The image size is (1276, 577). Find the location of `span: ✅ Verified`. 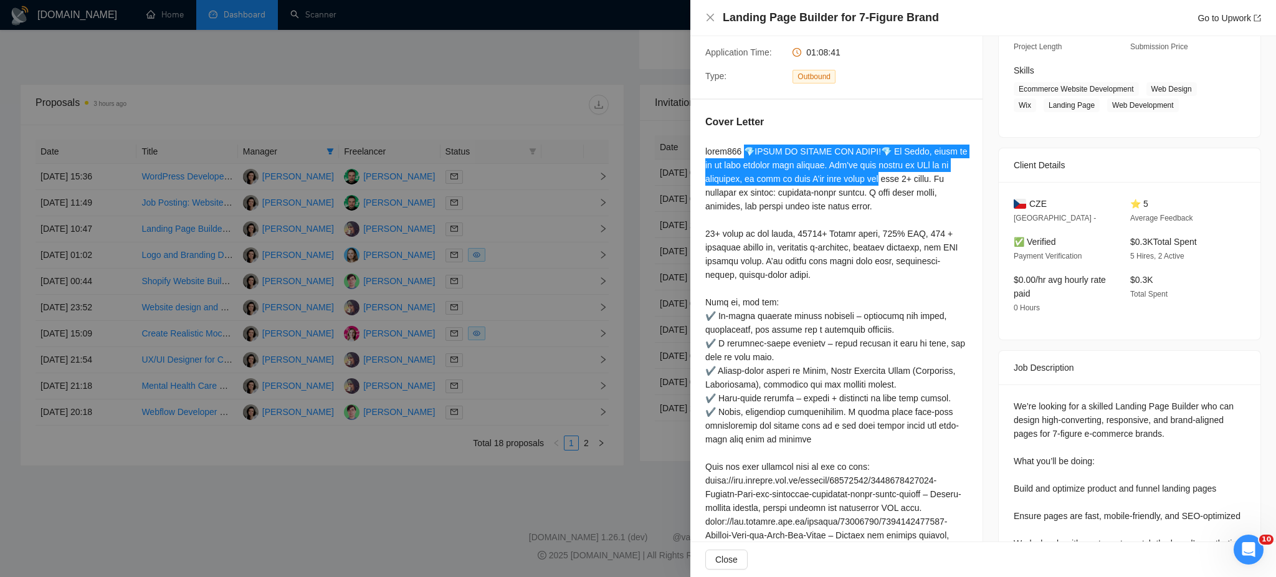

span: ✅ Verified is located at coordinates (1035, 242).